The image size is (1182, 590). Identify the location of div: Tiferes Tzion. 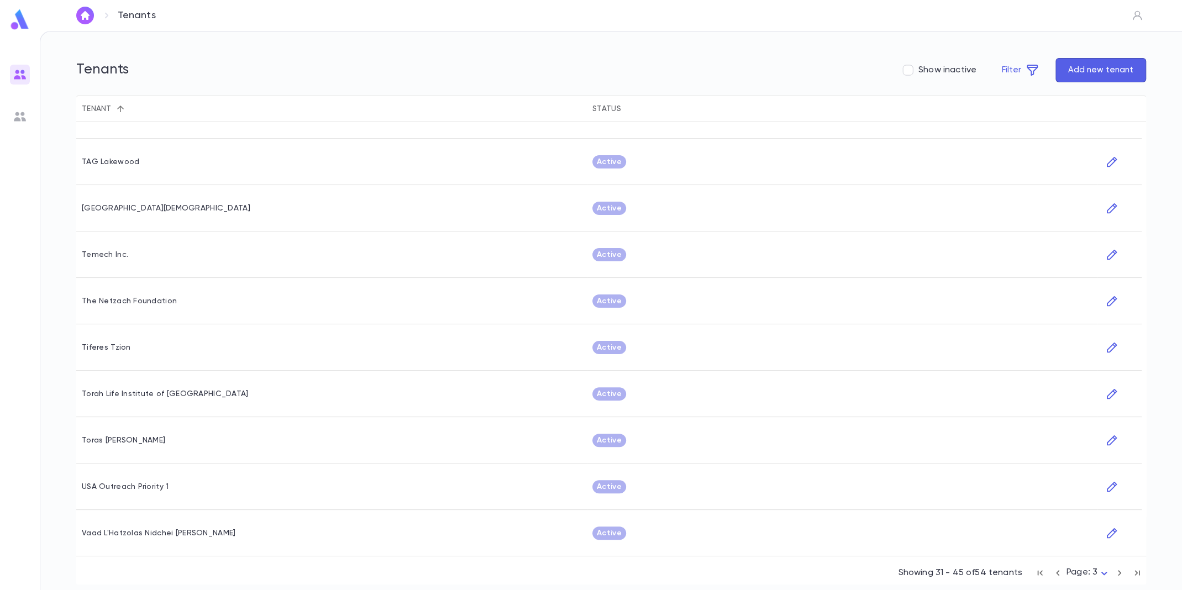
(106, 347).